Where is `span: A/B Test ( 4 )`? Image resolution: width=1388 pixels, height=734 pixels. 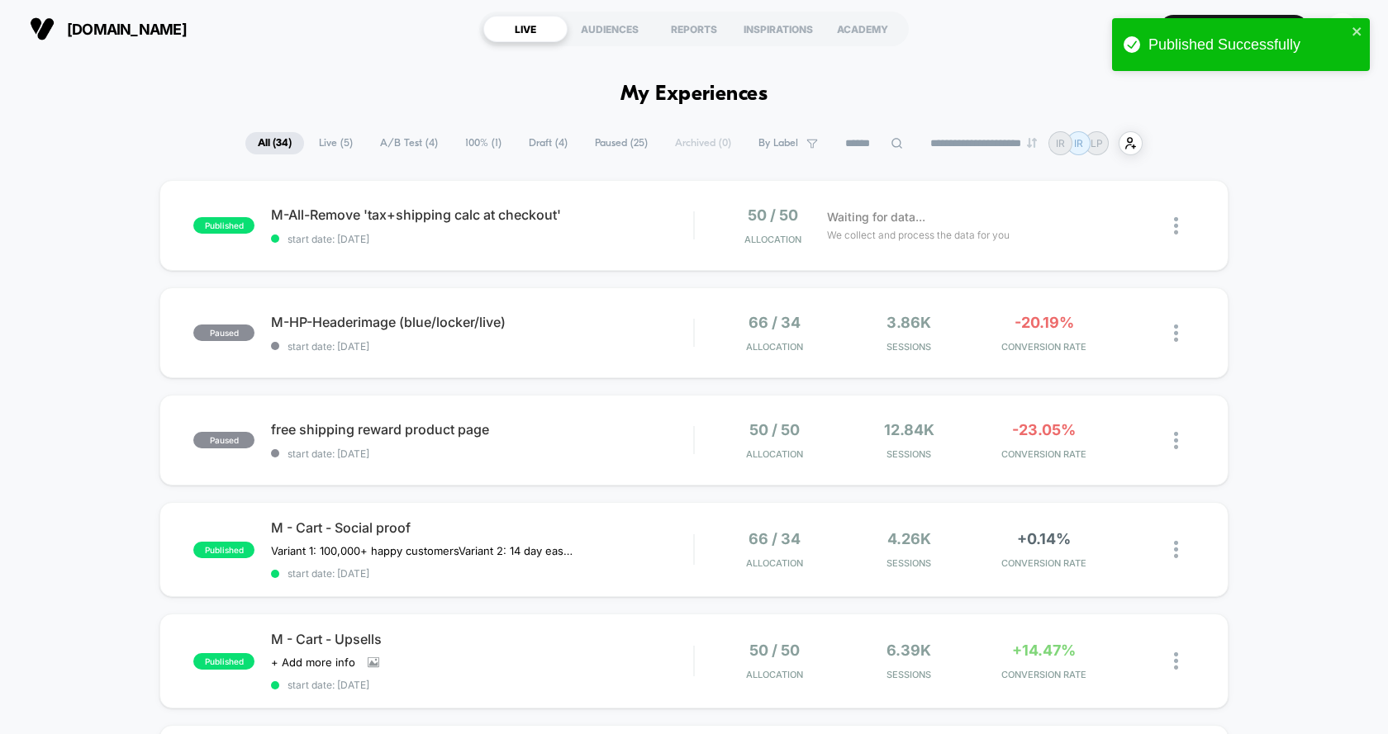
span: A/B Test ( 4 ) is located at coordinates (409, 143).